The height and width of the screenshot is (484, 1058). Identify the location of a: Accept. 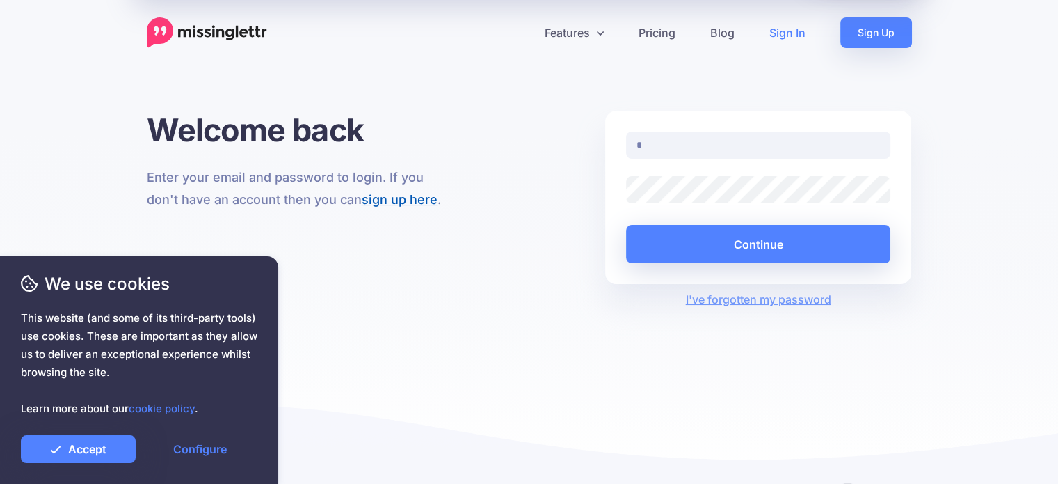
(78, 449).